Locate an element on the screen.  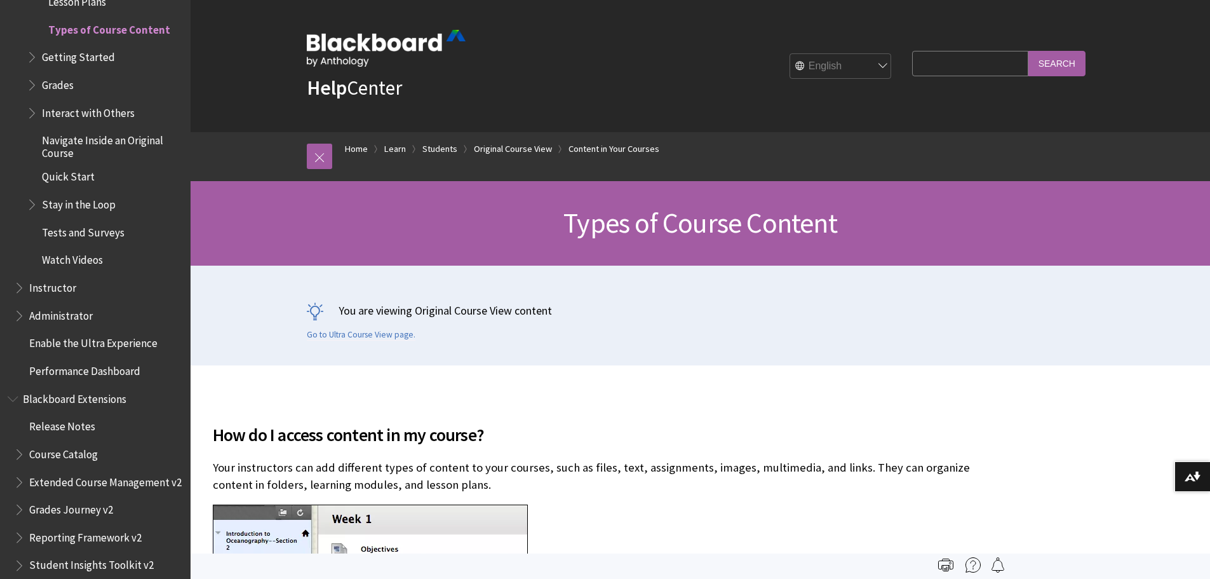
span: Getting Started is located at coordinates (78, 55).